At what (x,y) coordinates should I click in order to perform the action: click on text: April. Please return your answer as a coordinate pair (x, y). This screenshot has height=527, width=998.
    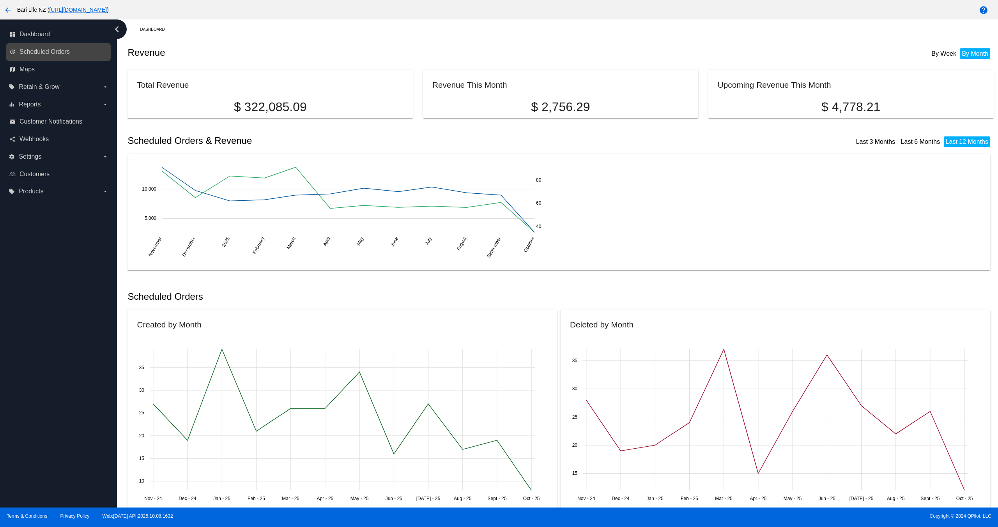
    Looking at the image, I should click on (327, 241).